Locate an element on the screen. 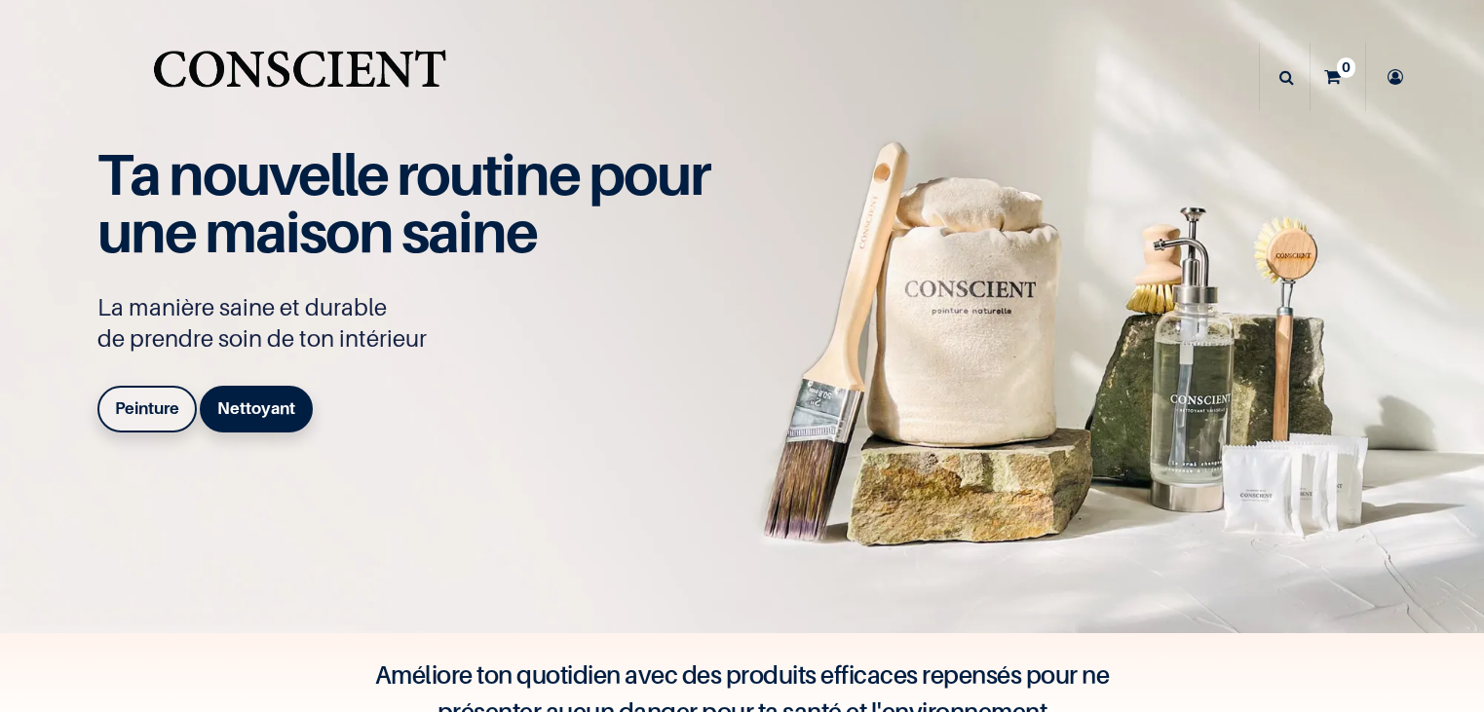  a: Peinture is located at coordinates (147, 409).